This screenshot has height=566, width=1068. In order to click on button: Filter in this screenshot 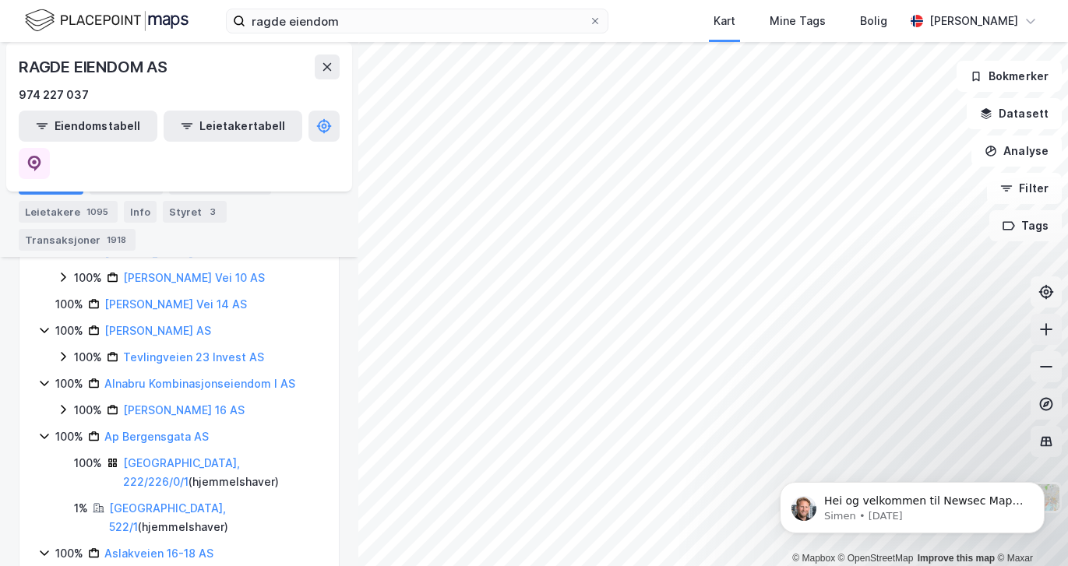, I will do `click(1024, 188)`.